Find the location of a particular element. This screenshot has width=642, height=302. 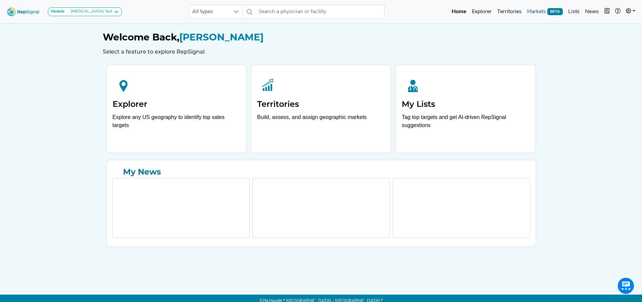

p: Tag top targets and get AI-driven RepSignal suggestions is located at coordinates (466, 123).